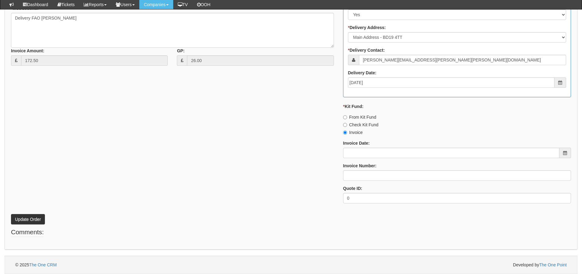 The image size is (582, 274). Describe the element at coordinates (181, 51) in the screenshot. I see `label: GP:` at that location.